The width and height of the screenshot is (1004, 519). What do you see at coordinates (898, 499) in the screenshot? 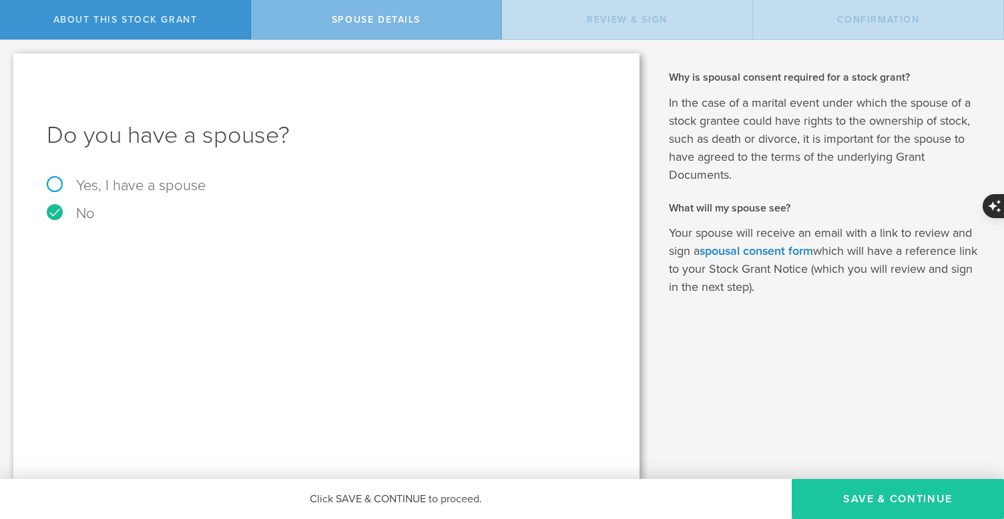
I see `button: Save & Continue` at bounding box center [898, 499].